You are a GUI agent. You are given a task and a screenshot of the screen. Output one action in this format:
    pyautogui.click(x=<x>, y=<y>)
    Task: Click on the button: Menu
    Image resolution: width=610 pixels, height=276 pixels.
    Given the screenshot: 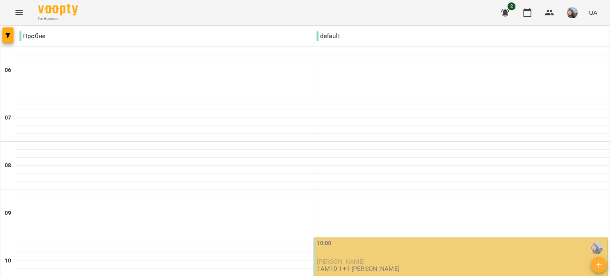 What is the action you would take?
    pyautogui.click(x=19, y=13)
    